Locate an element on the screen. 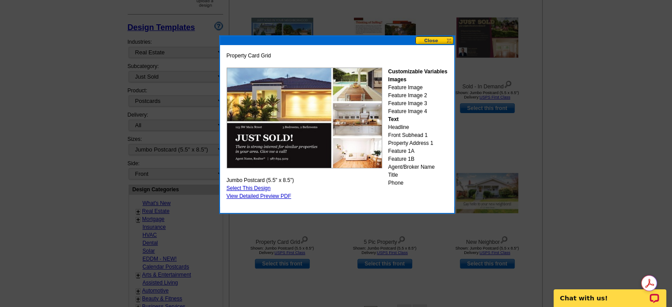 The image size is (672, 307). span: Property Card Grid is located at coordinates (249, 56).